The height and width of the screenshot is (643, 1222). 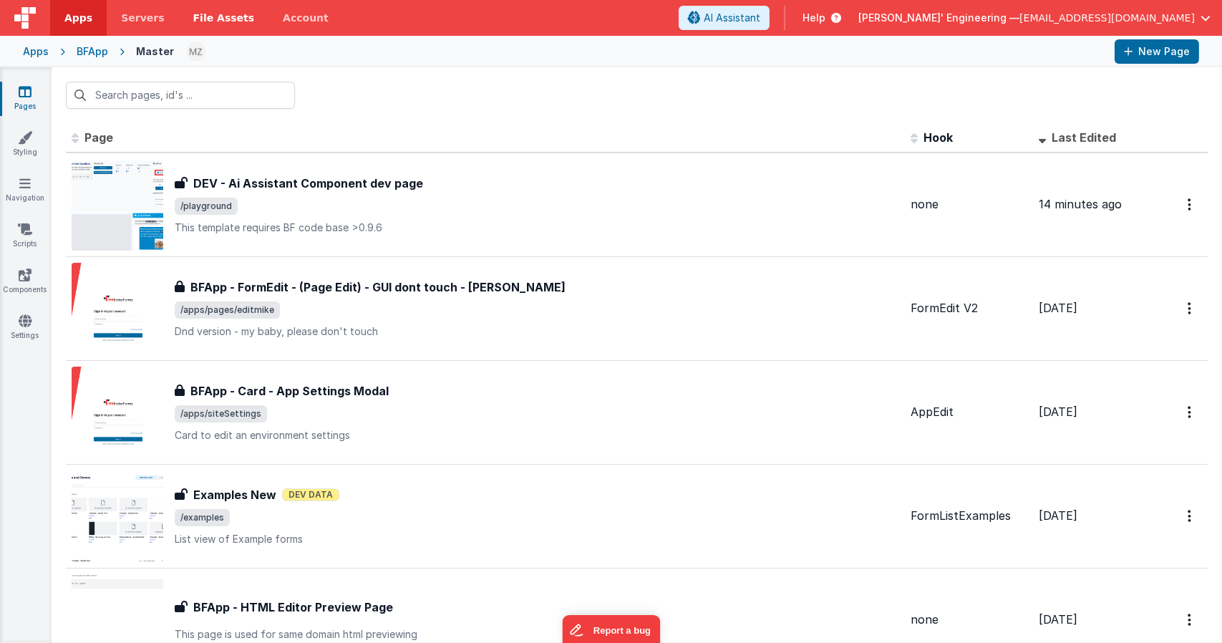 I want to click on span: Last Edited, so click(x=1084, y=137).